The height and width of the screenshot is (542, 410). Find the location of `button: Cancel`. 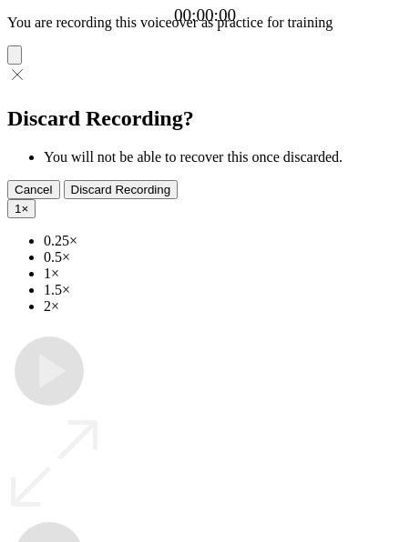

button: Cancel is located at coordinates (34, 189).